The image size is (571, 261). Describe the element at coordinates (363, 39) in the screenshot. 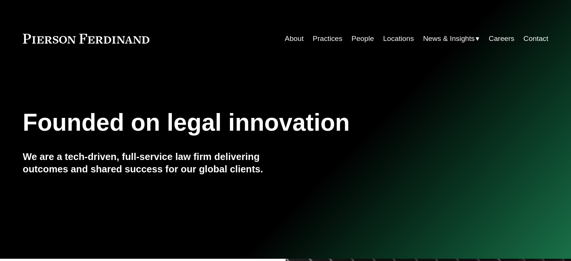

I see `a: People` at that location.